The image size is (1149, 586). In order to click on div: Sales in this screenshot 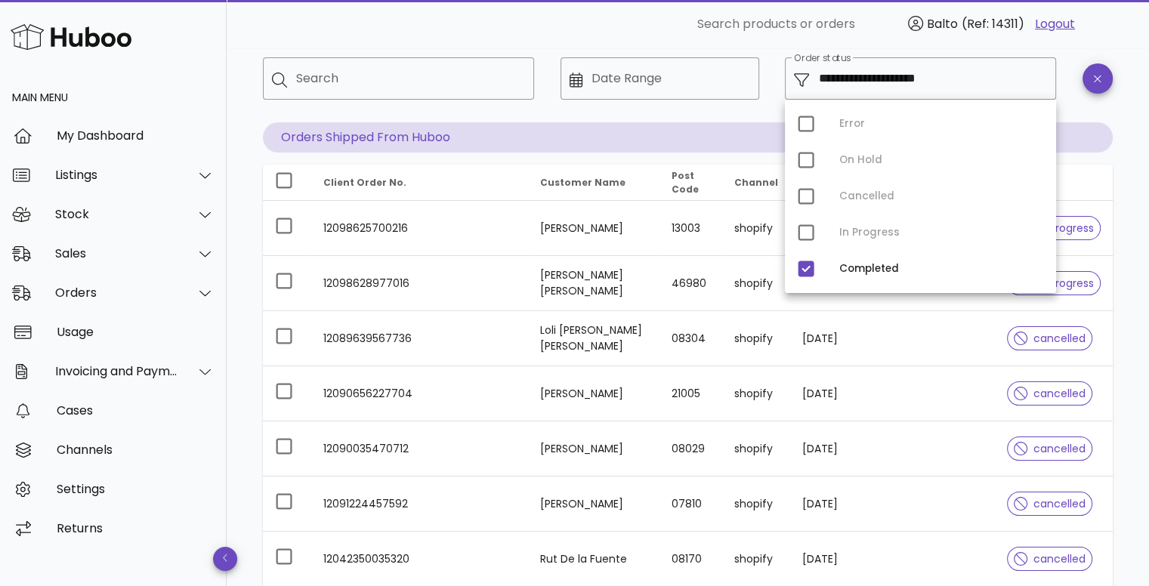, I will do `click(116, 253)`.